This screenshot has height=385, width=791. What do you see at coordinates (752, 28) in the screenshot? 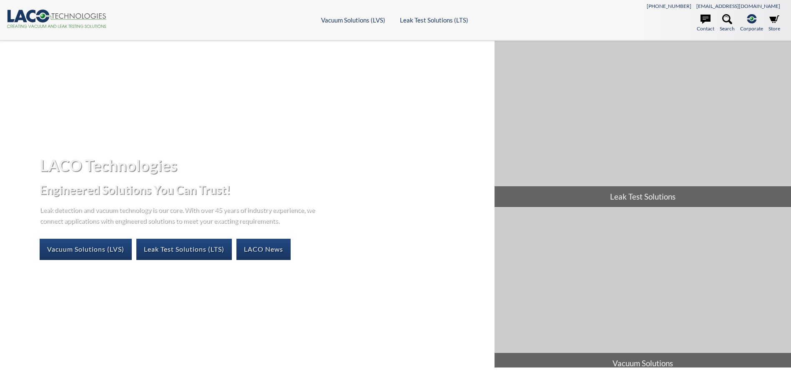
I see `span: Corporate` at bounding box center [752, 28].